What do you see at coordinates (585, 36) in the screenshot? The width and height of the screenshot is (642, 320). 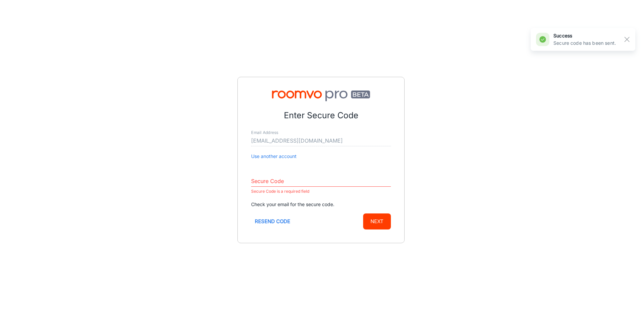 I see `h6: success` at bounding box center [585, 36].